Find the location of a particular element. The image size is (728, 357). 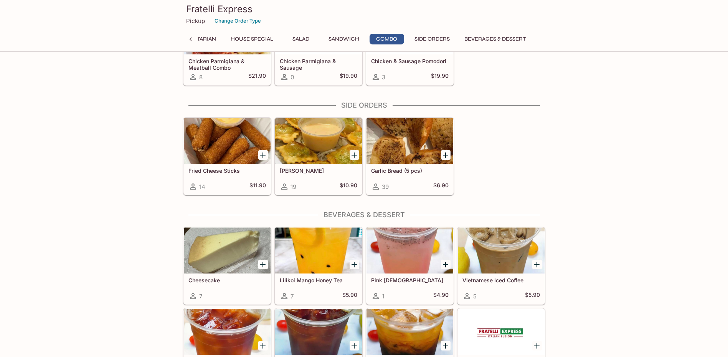

h4: Beverages & Dessert is located at coordinates (364, 215).